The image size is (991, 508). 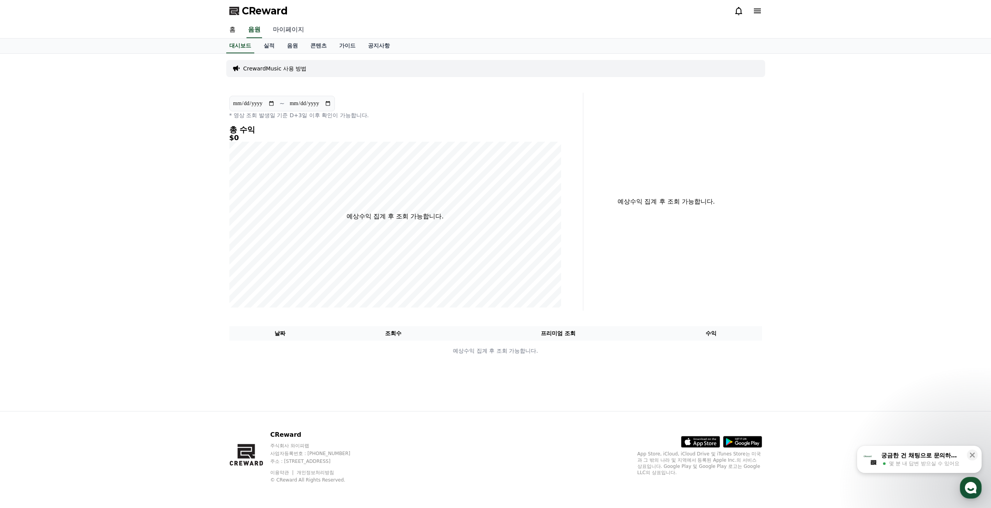 I want to click on a: 공지사항, so click(x=379, y=46).